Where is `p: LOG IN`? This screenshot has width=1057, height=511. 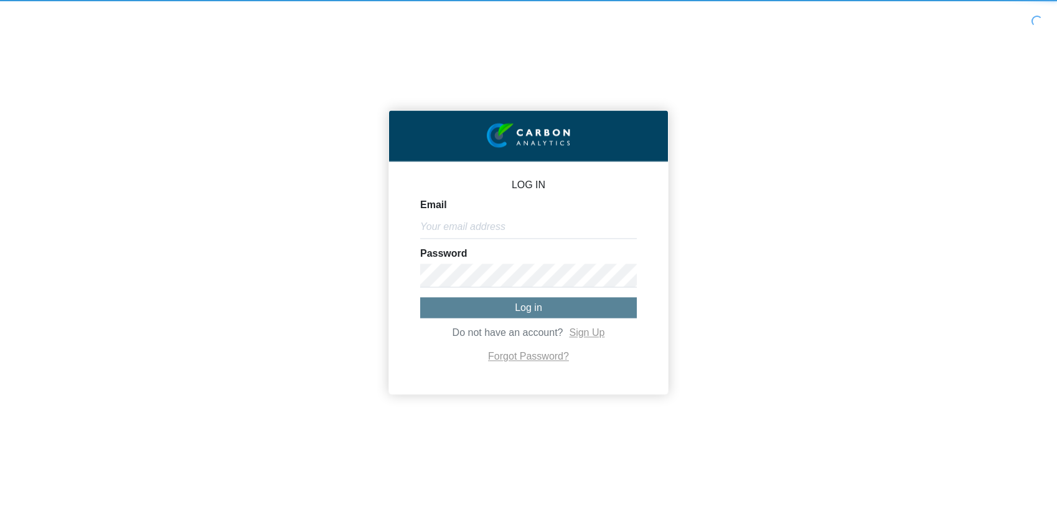 p: LOG IN is located at coordinates (529, 185).